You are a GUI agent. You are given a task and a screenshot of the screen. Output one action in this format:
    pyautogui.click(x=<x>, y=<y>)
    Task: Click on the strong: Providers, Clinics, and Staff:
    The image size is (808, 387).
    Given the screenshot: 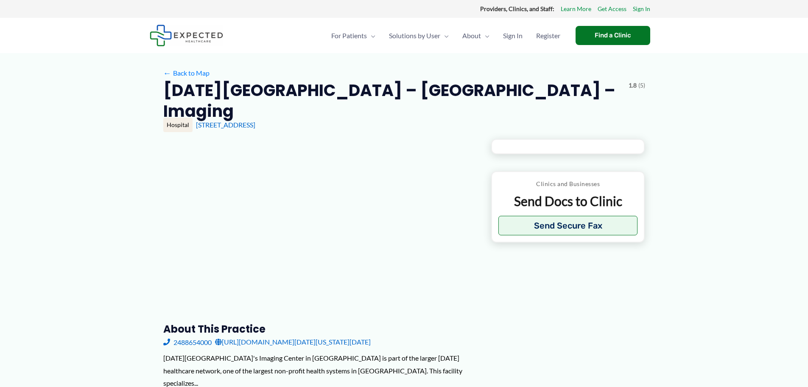 What is the action you would take?
    pyautogui.click(x=517, y=8)
    